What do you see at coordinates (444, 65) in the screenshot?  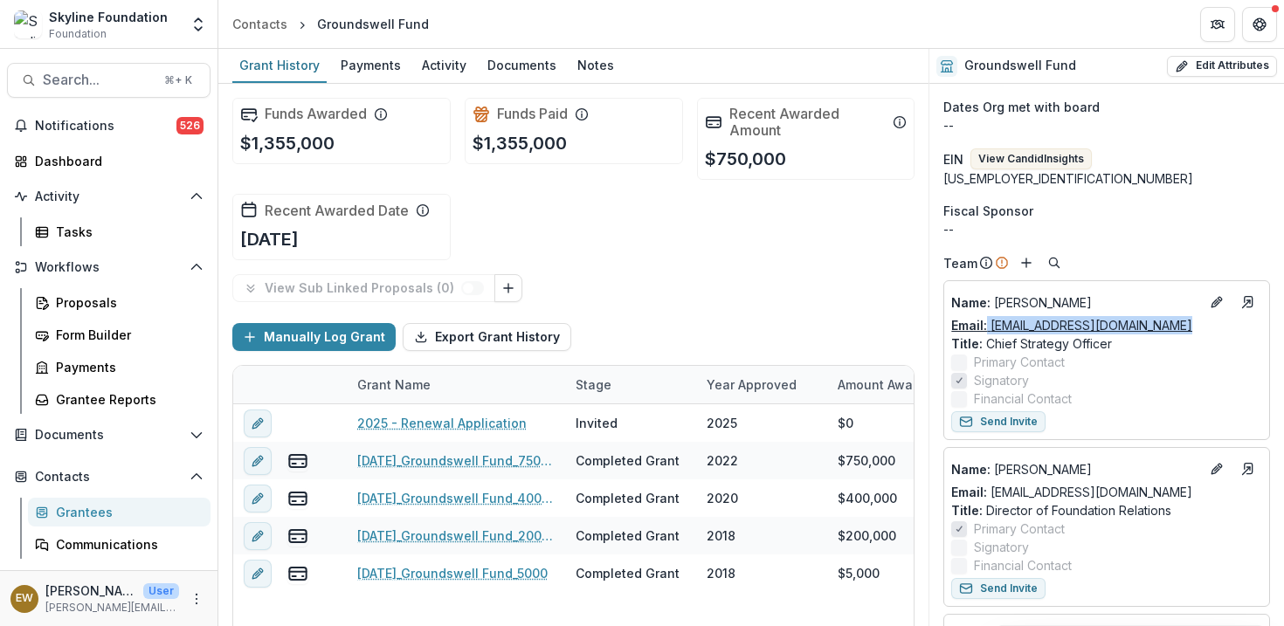 I see `div: Activity` at bounding box center [444, 65].